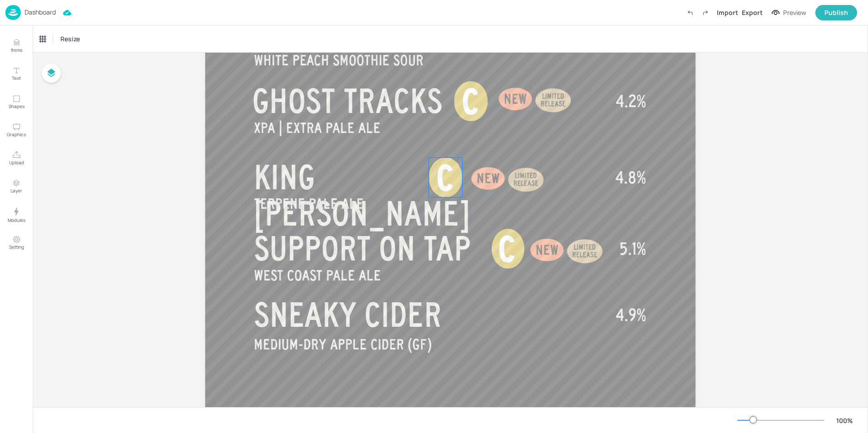 The width and height of the screenshot is (868, 433). What do you see at coordinates (752, 12) in the screenshot?
I see `div: Export` at bounding box center [752, 12].